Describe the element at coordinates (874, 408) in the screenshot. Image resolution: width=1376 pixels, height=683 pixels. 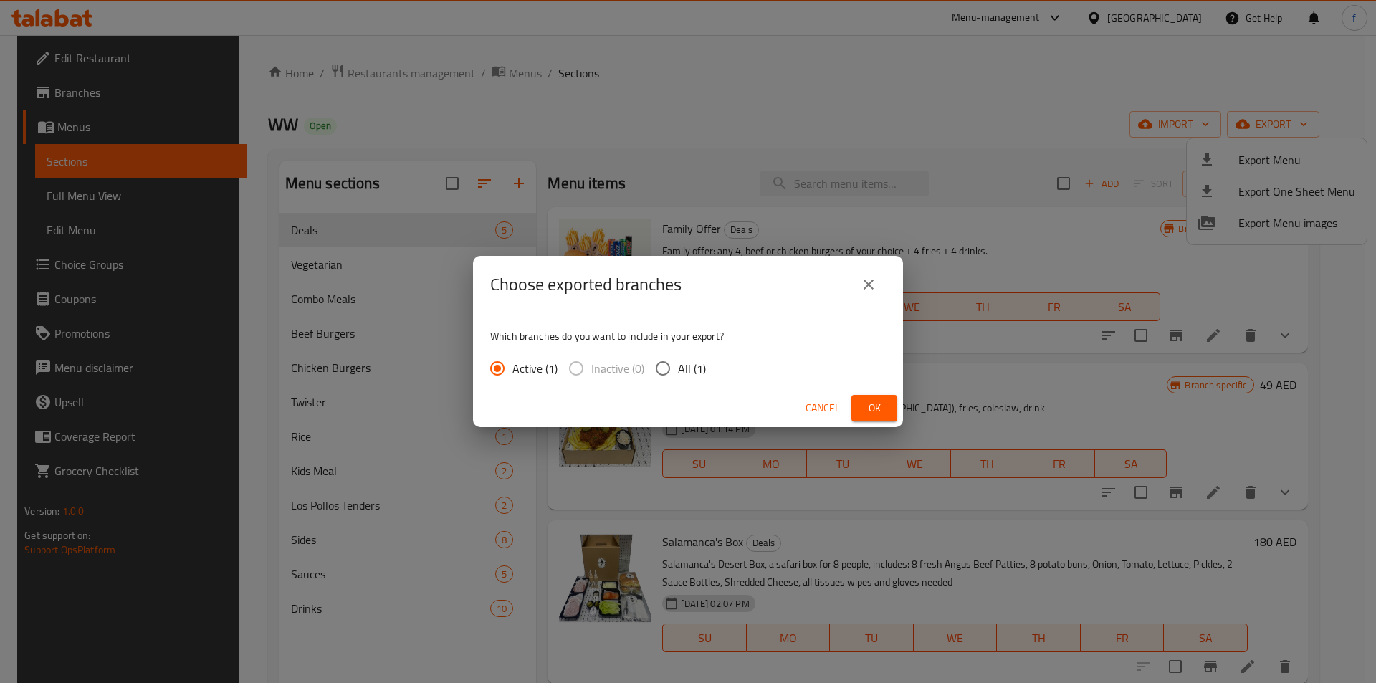
I see `span: Ok` at that location.